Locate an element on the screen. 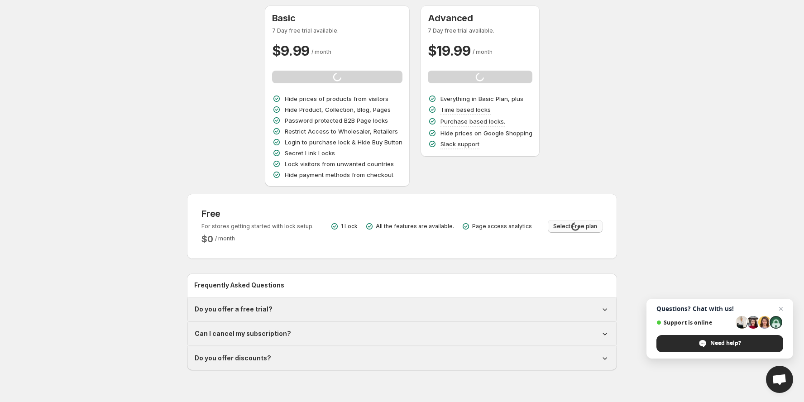 The image size is (804, 402). h2: $ 19.99 is located at coordinates (449, 51).